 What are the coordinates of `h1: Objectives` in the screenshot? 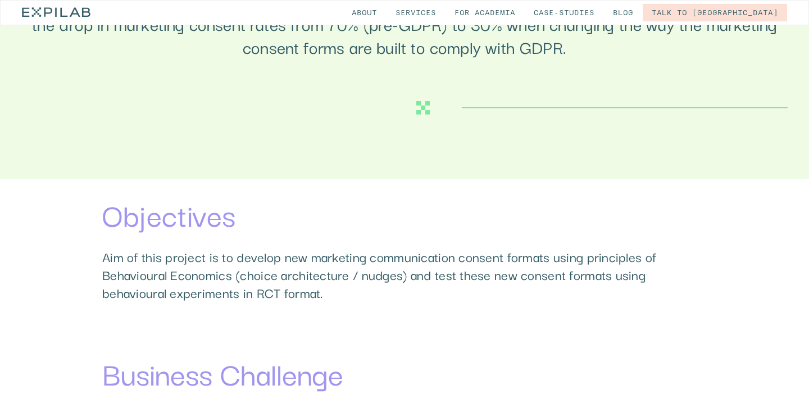 It's located at (405, 214).